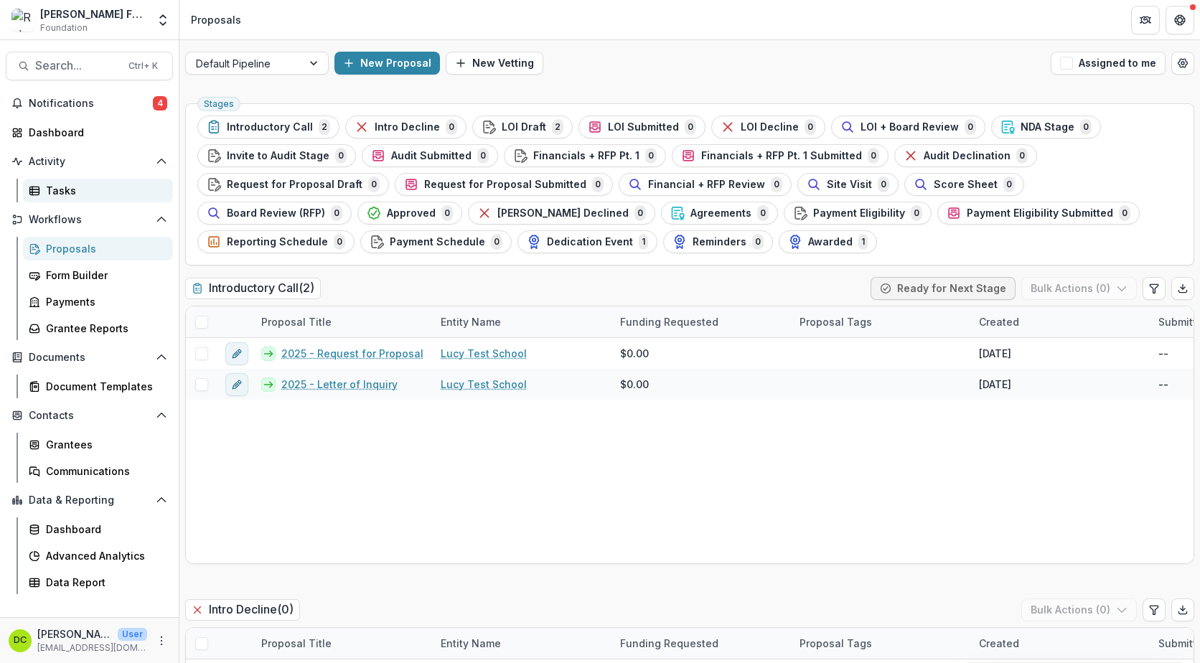 This screenshot has width=1200, height=663. I want to click on span: Approved, so click(411, 213).